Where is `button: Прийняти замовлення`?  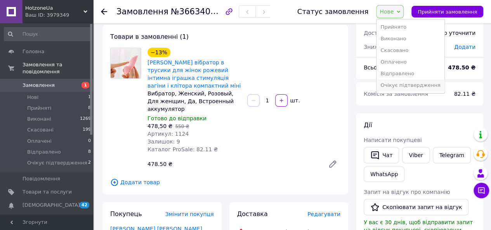
button: Прийняти замовлення is located at coordinates (447, 12).